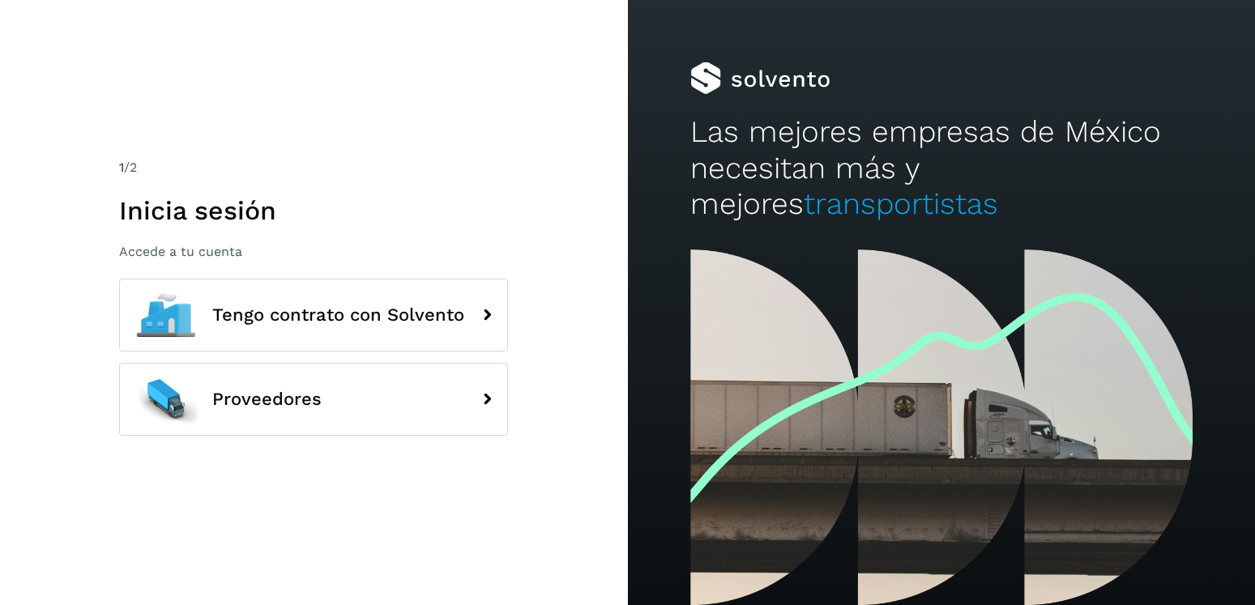  I want to click on p: Accede a tu cuenta, so click(313, 251).